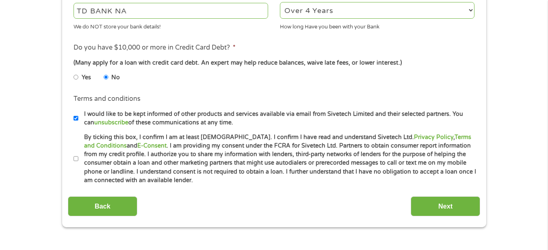 This screenshot has height=250, width=548. I want to click on a: Privacy Policy, so click(433, 137).